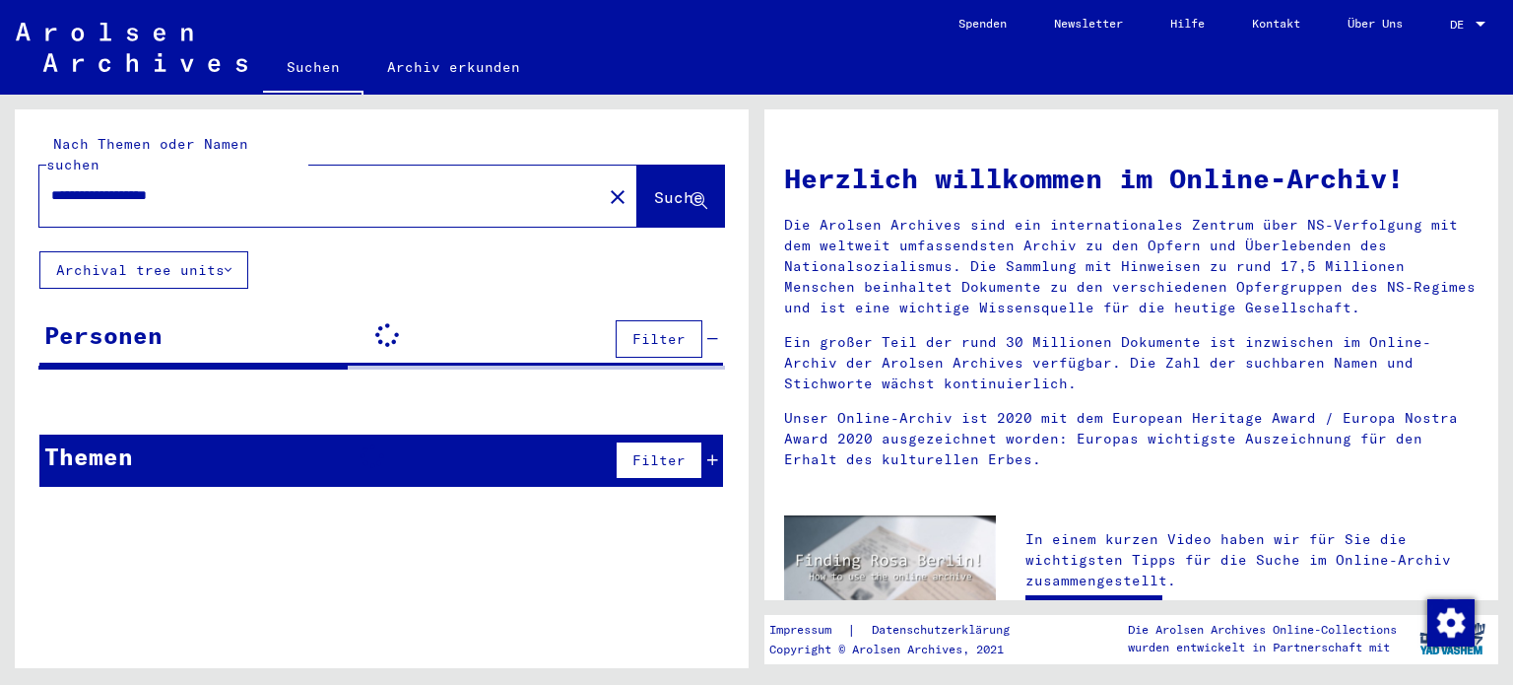 Image resolution: width=1513 pixels, height=685 pixels. What do you see at coordinates (945, 630) in the screenshot?
I see `a: Datenschutzerklärung` at bounding box center [945, 630].